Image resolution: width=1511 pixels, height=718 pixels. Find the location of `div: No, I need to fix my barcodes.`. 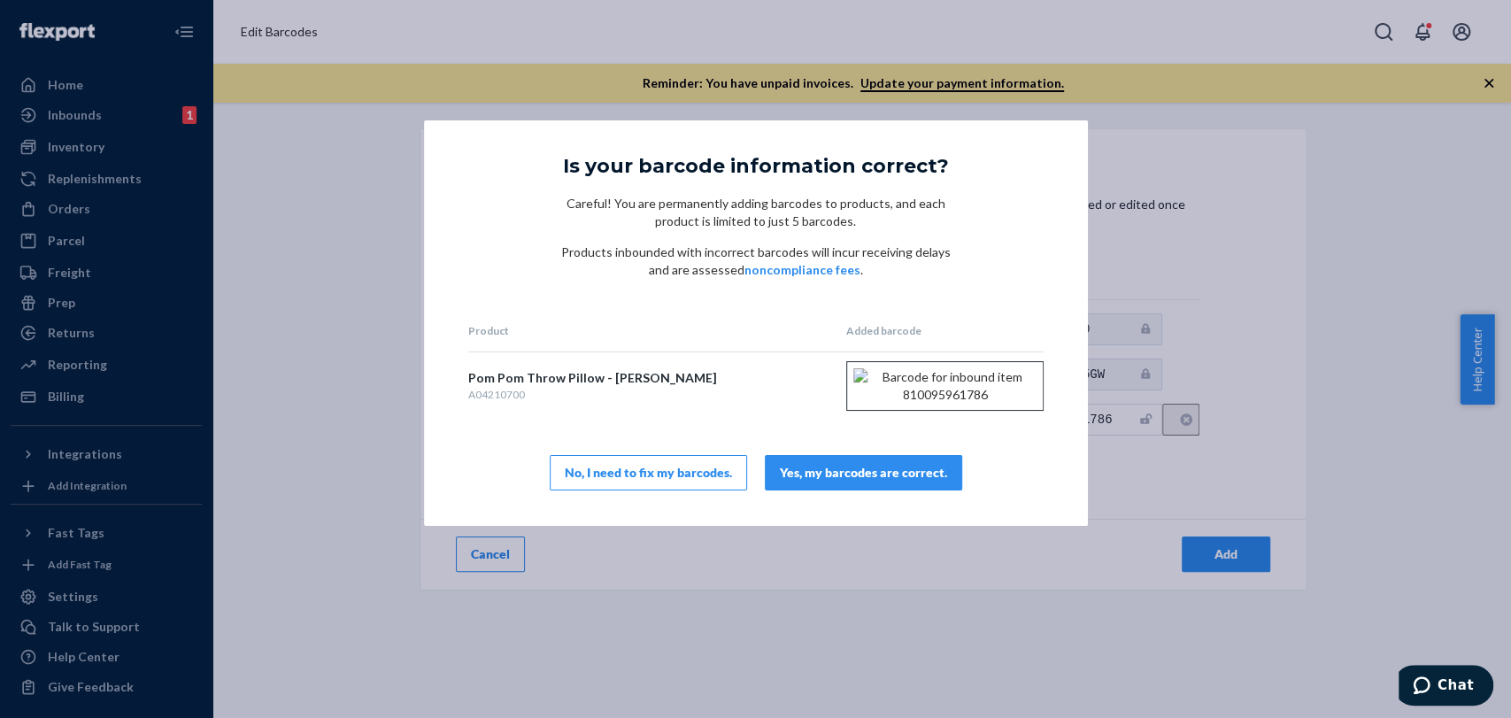

div: No, I need to fix my barcodes. is located at coordinates (648, 473).